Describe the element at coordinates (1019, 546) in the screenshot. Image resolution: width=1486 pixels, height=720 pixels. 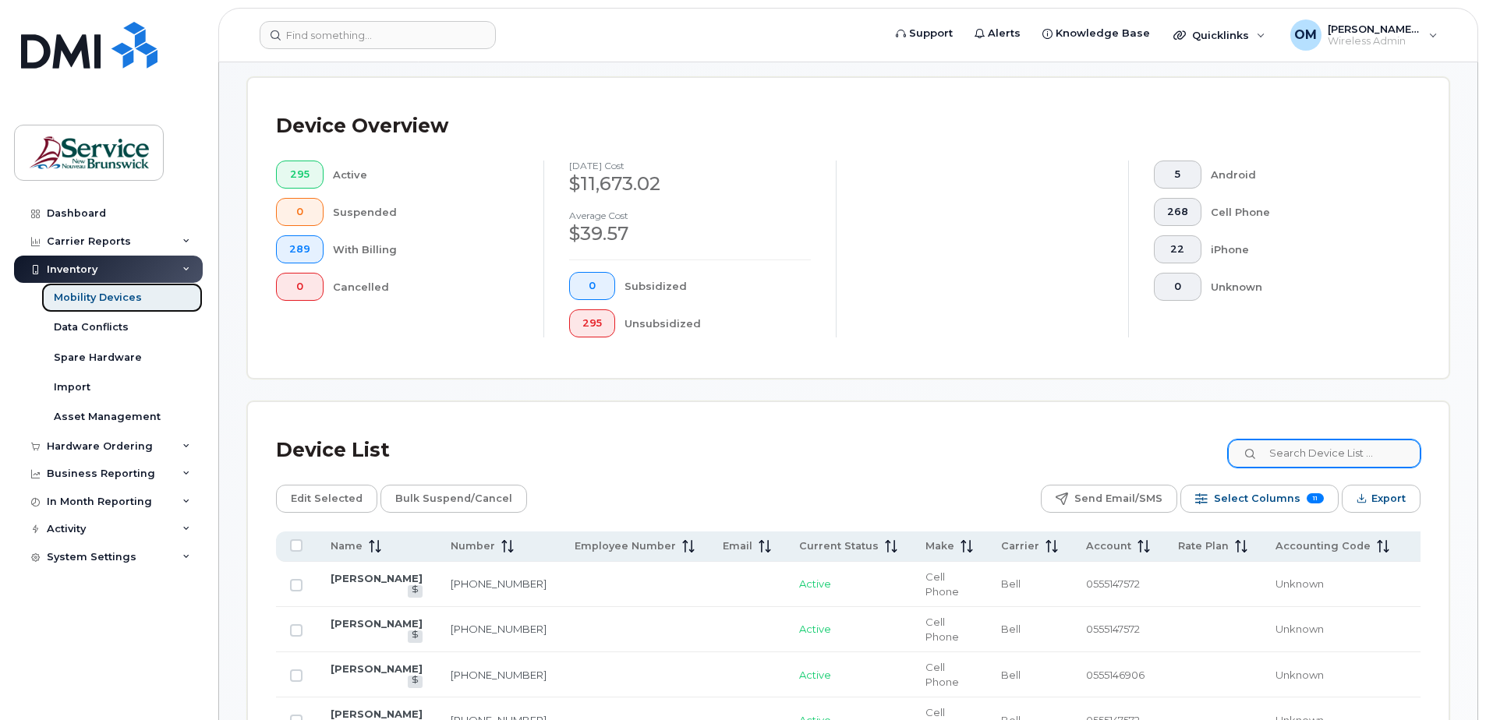
I see `span: Carrier` at that location.